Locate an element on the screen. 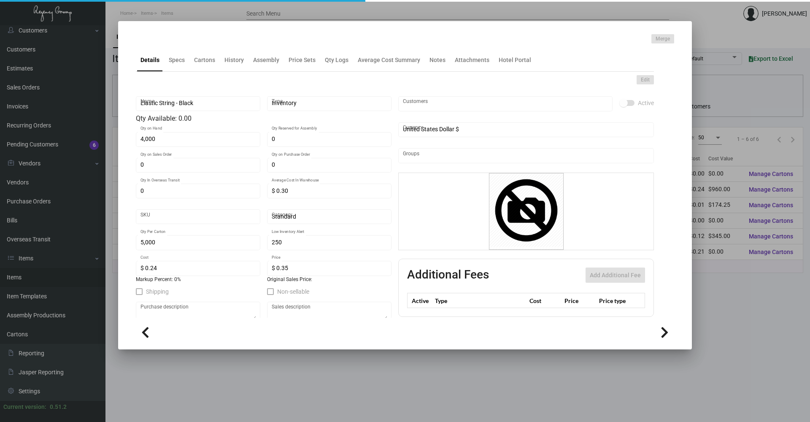  span: Active is located at coordinates (646, 103).